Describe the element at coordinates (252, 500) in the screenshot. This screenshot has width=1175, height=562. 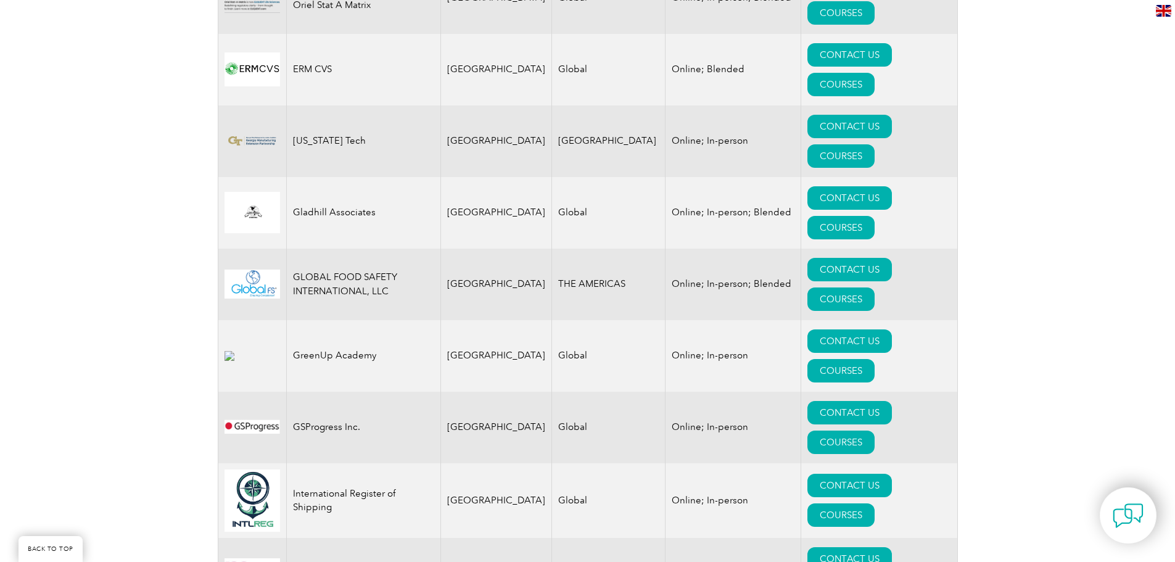
I see `img: ea2793ac-3439-ea11-a813-000d3a79722d-logo.jpg` at that location.